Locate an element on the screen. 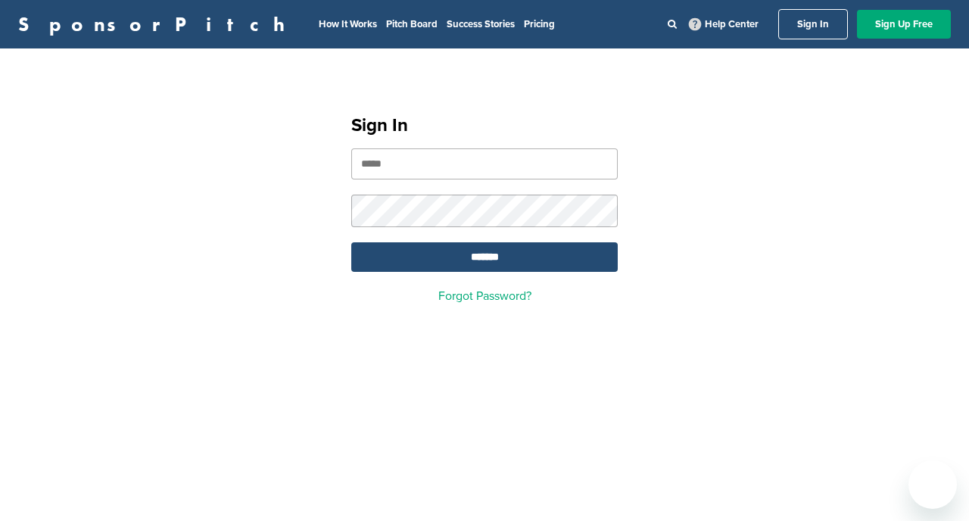 Image resolution: width=969 pixels, height=521 pixels. h1: Sign In is located at coordinates (485, 126).